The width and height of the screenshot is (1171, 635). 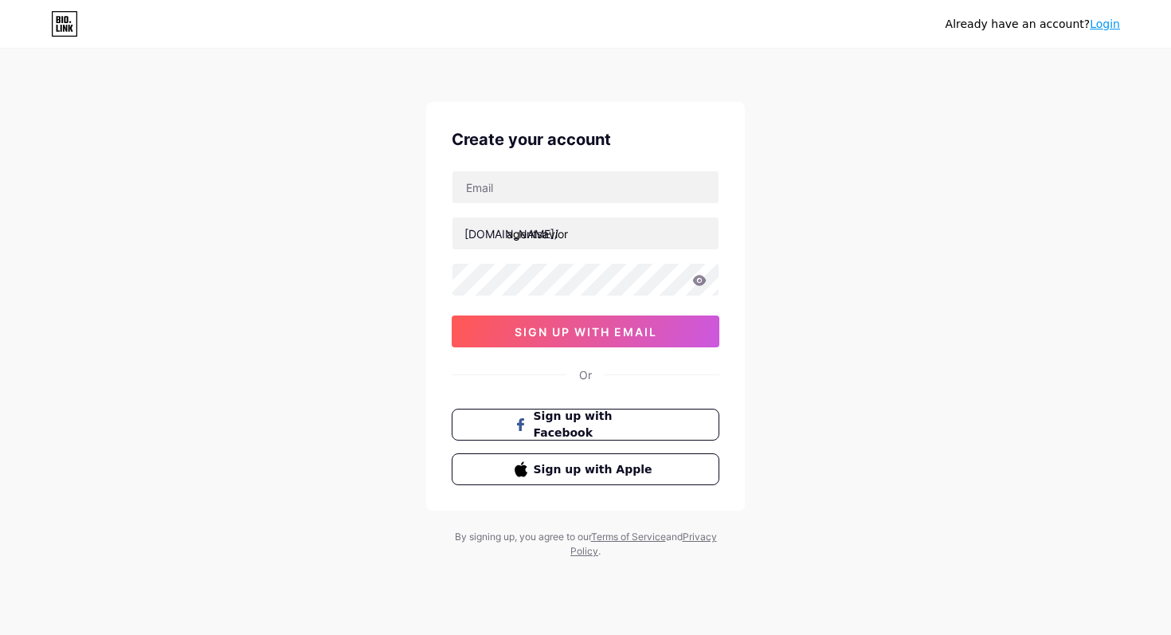 What do you see at coordinates (585, 233) in the screenshot?
I see `input: username` at bounding box center [585, 233].